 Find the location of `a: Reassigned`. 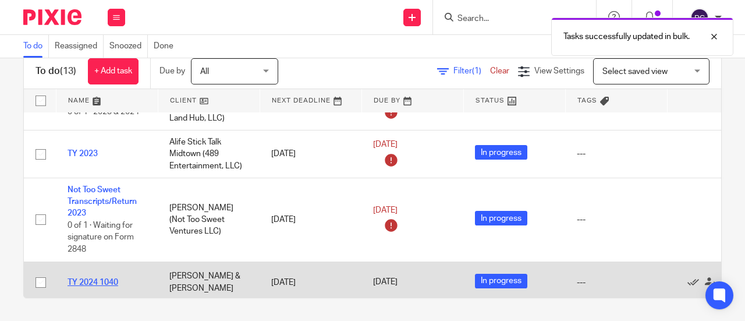

a: Reassigned is located at coordinates (79, 46).